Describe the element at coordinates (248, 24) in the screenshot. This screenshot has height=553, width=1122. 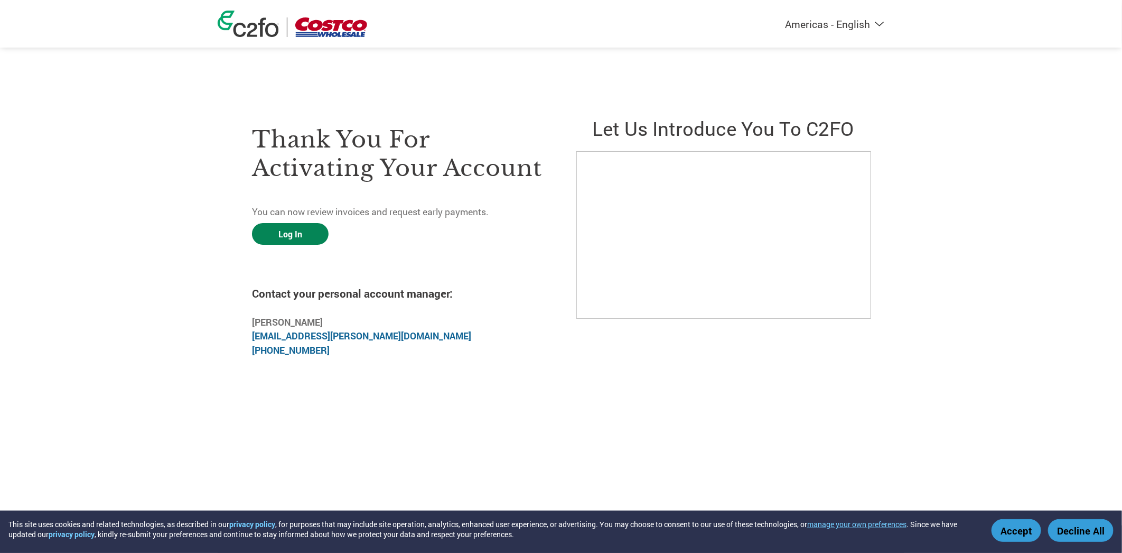
I see `img: c2fo logo` at that location.